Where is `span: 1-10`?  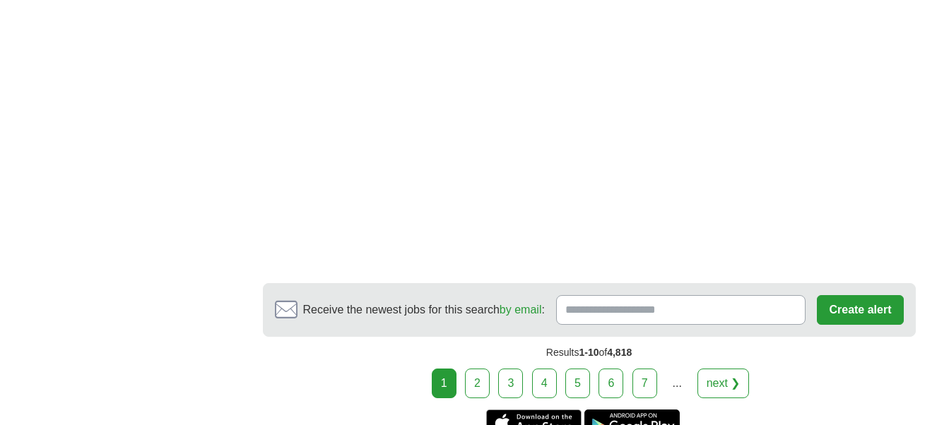
span: 1-10 is located at coordinates (589, 353).